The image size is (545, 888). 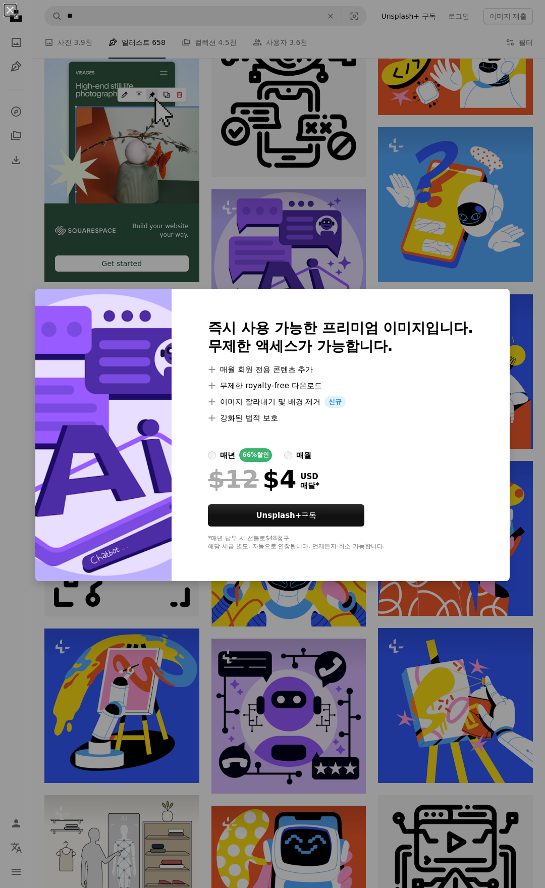 I want to click on strong: Unsplash+, so click(x=279, y=515).